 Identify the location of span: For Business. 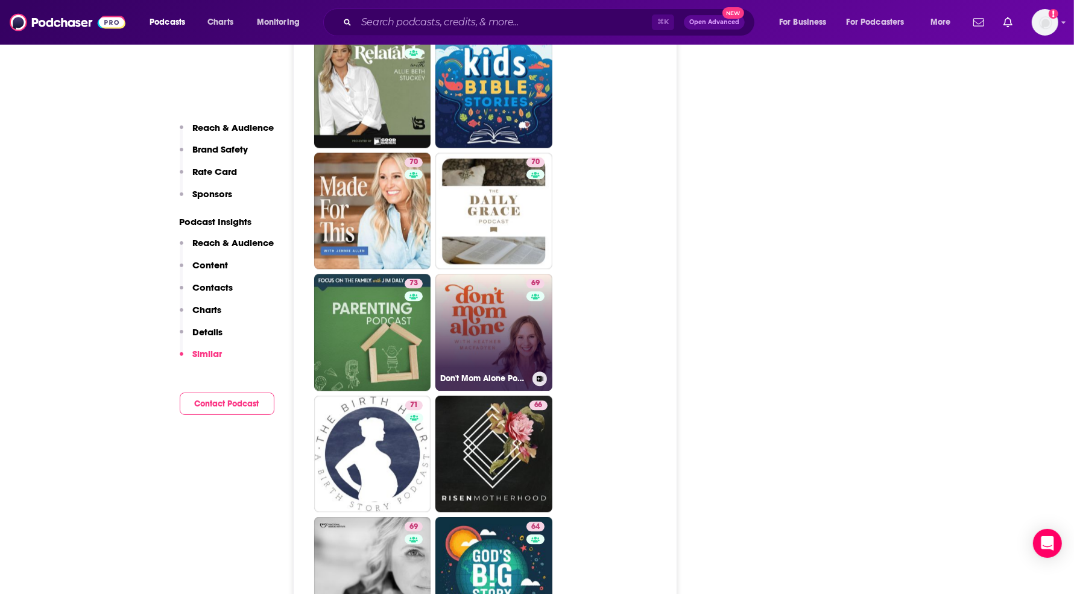
(802, 22).